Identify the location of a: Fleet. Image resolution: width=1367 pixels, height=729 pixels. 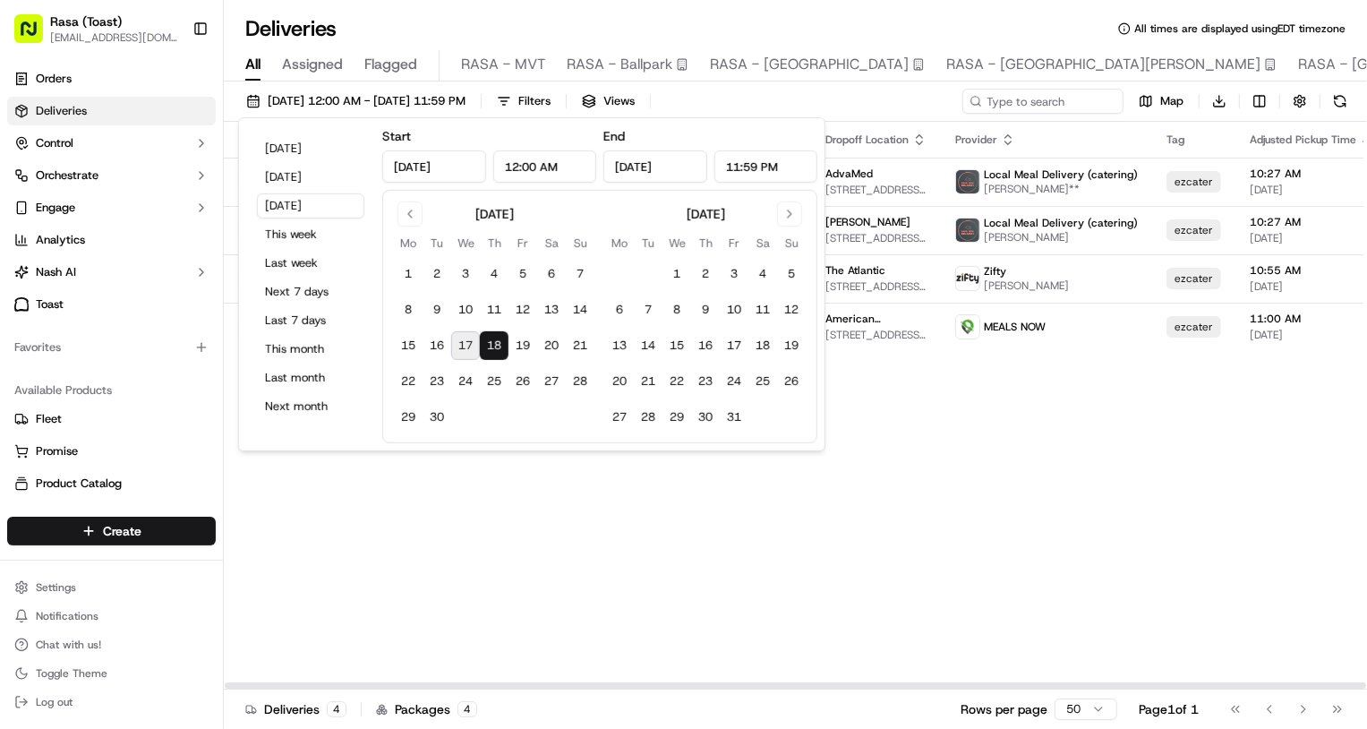
(111, 419).